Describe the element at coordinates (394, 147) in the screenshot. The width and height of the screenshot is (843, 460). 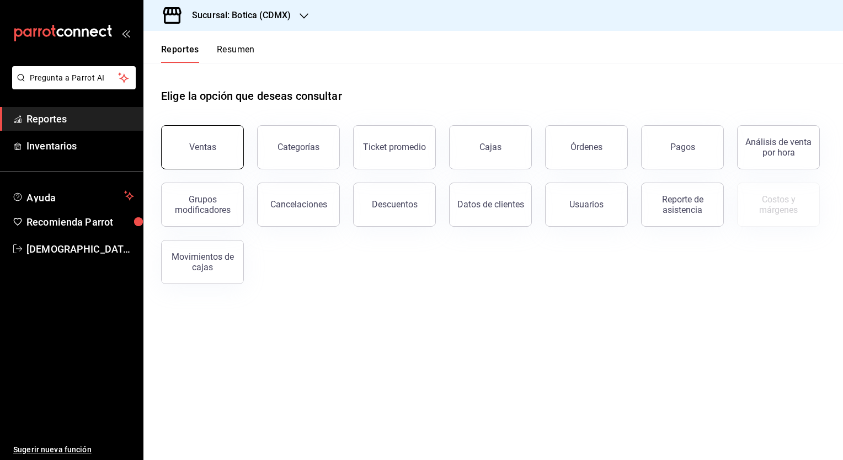
I see `div: Ticket promedio` at that location.